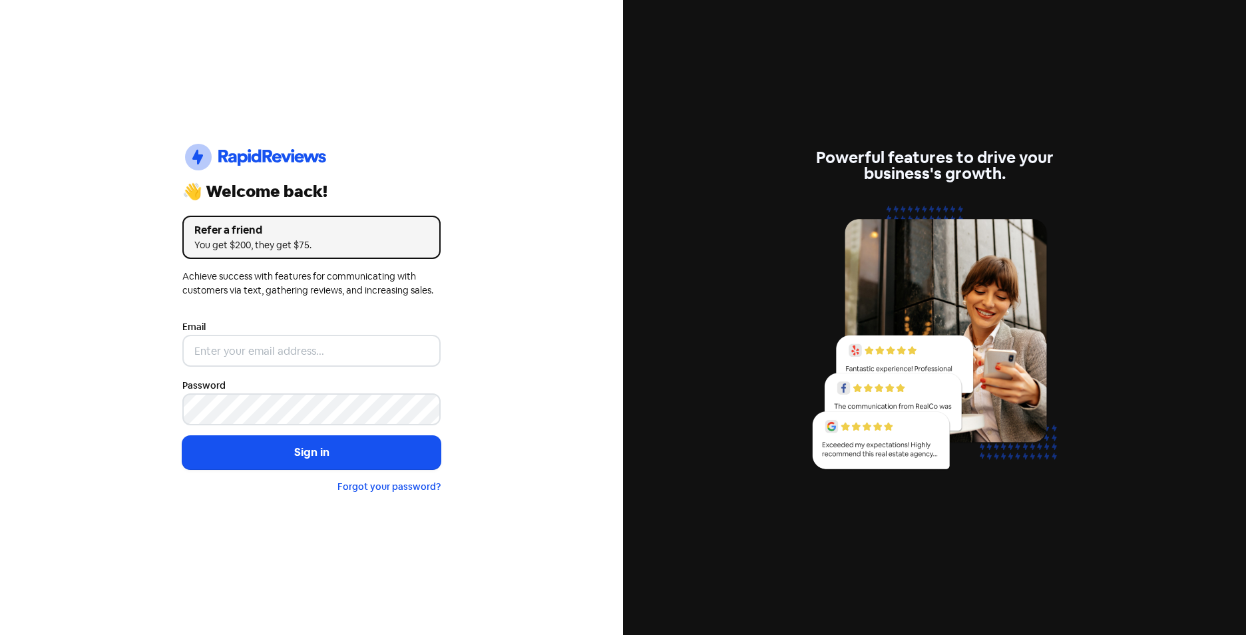 The height and width of the screenshot is (635, 1246). What do you see at coordinates (935, 166) in the screenshot?
I see `div: Powerful features to drive your business's growth.` at bounding box center [935, 166].